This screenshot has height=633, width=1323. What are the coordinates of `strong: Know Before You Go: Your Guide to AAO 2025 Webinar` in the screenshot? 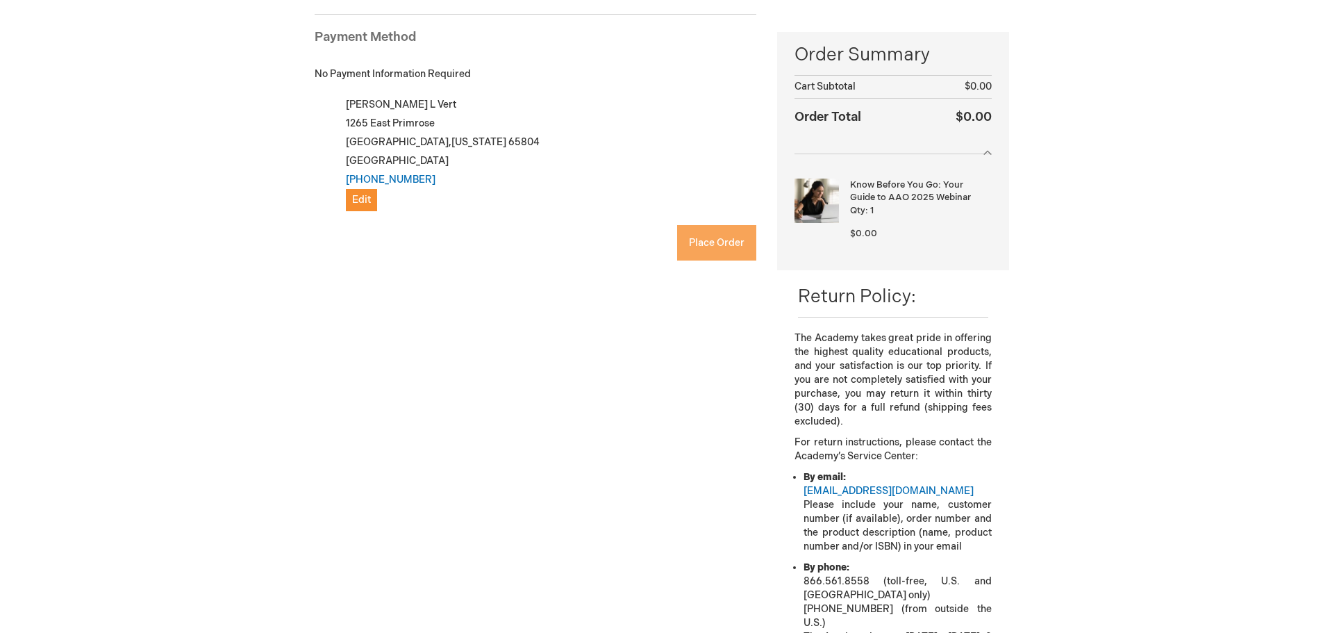 It's located at (919, 191).